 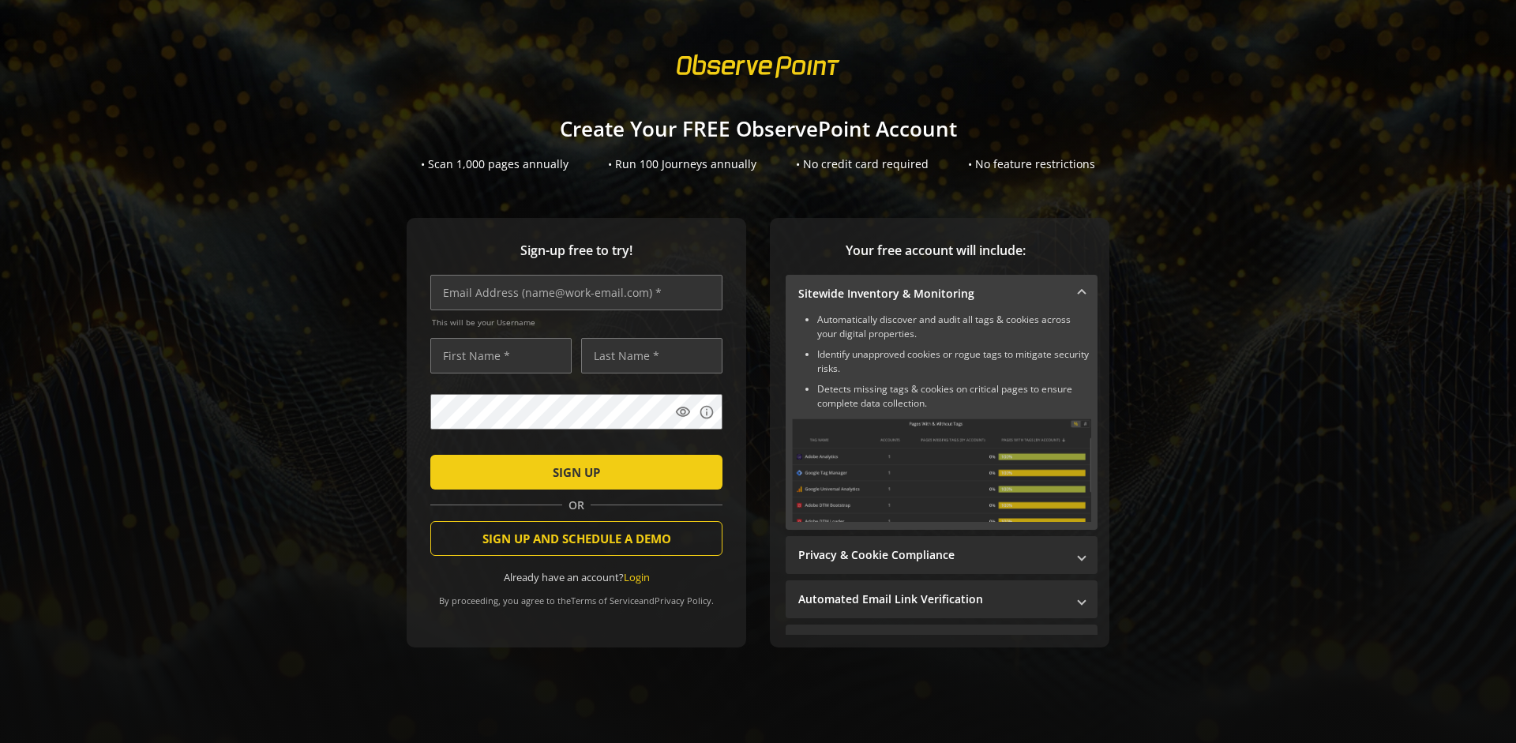 What do you see at coordinates (652, 355) in the screenshot?
I see `input: Last Name *` at bounding box center [652, 355].